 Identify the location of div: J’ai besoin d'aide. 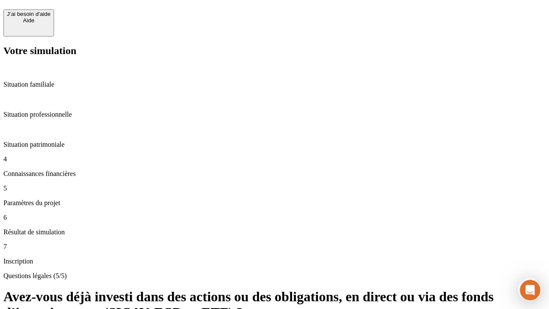
(29, 14).